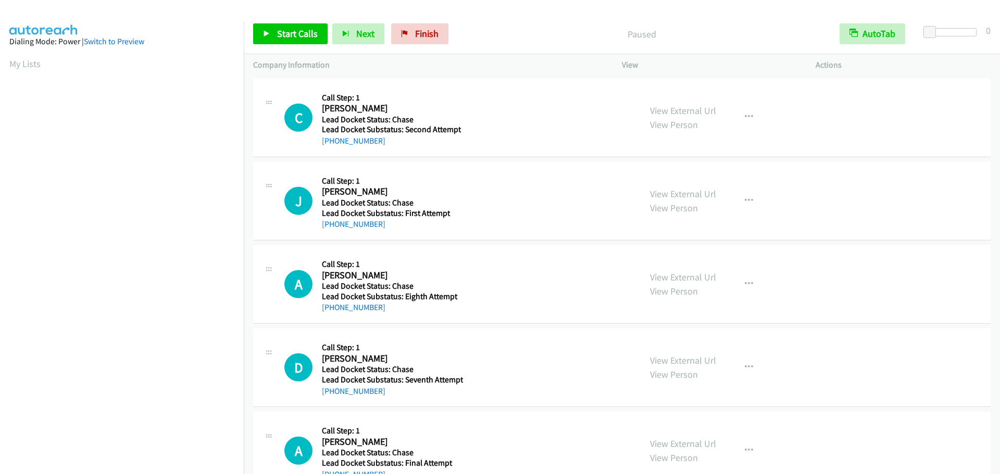 The width and height of the screenshot is (1000, 474). Describe the element at coordinates (122, 42) in the screenshot. I see `div: Dialing Mode: Power |` at that location.